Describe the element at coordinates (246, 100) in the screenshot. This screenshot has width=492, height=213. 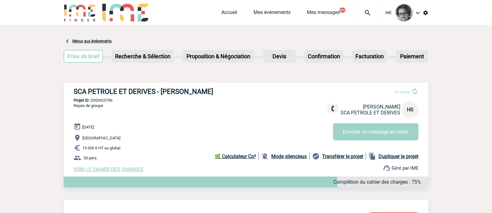
I see `p: 2000425766` at that location.